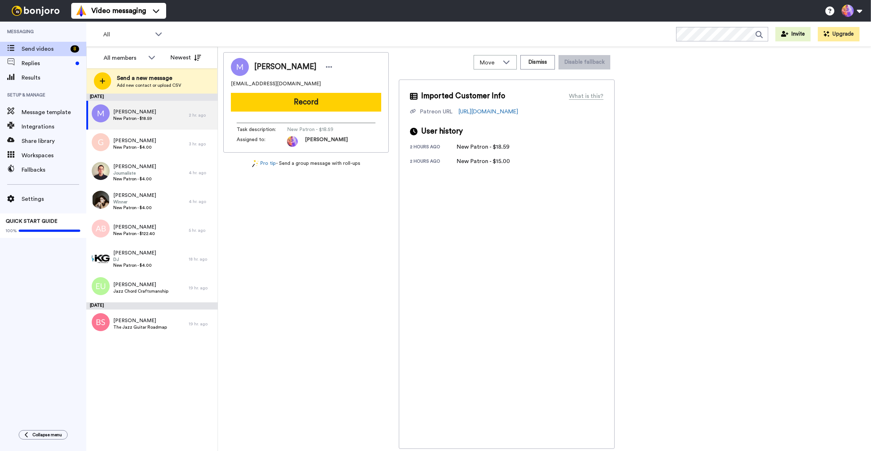 The height and width of the screenshot is (451, 871). I want to click on span: Task description :, so click(262, 130).